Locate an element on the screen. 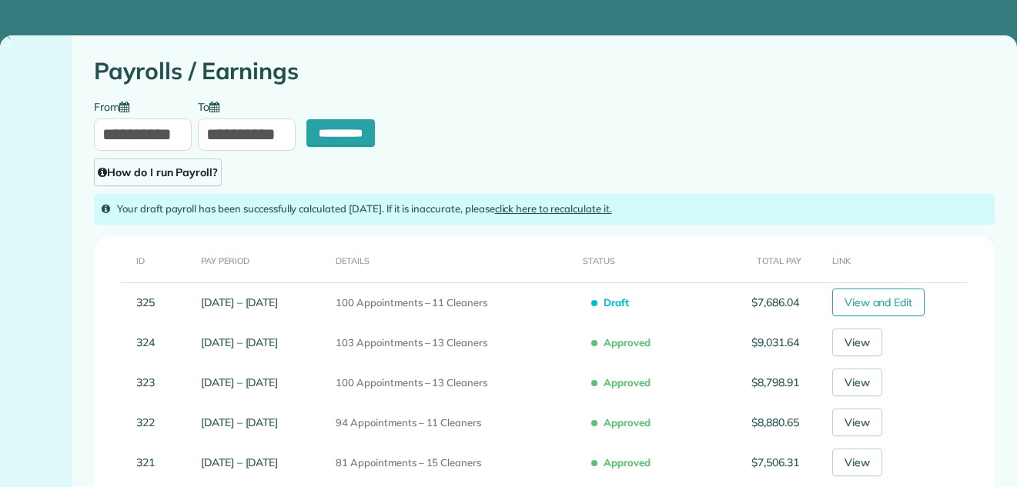 Image resolution: width=1017 pixels, height=487 pixels. th: Details is located at coordinates (453, 259).